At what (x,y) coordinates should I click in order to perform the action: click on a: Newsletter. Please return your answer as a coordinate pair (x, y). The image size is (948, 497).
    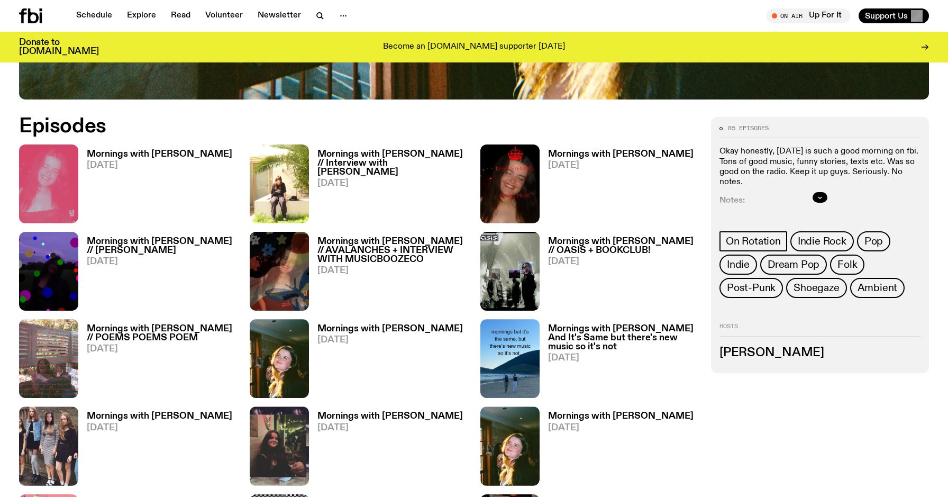
    Looking at the image, I should click on (279, 16).